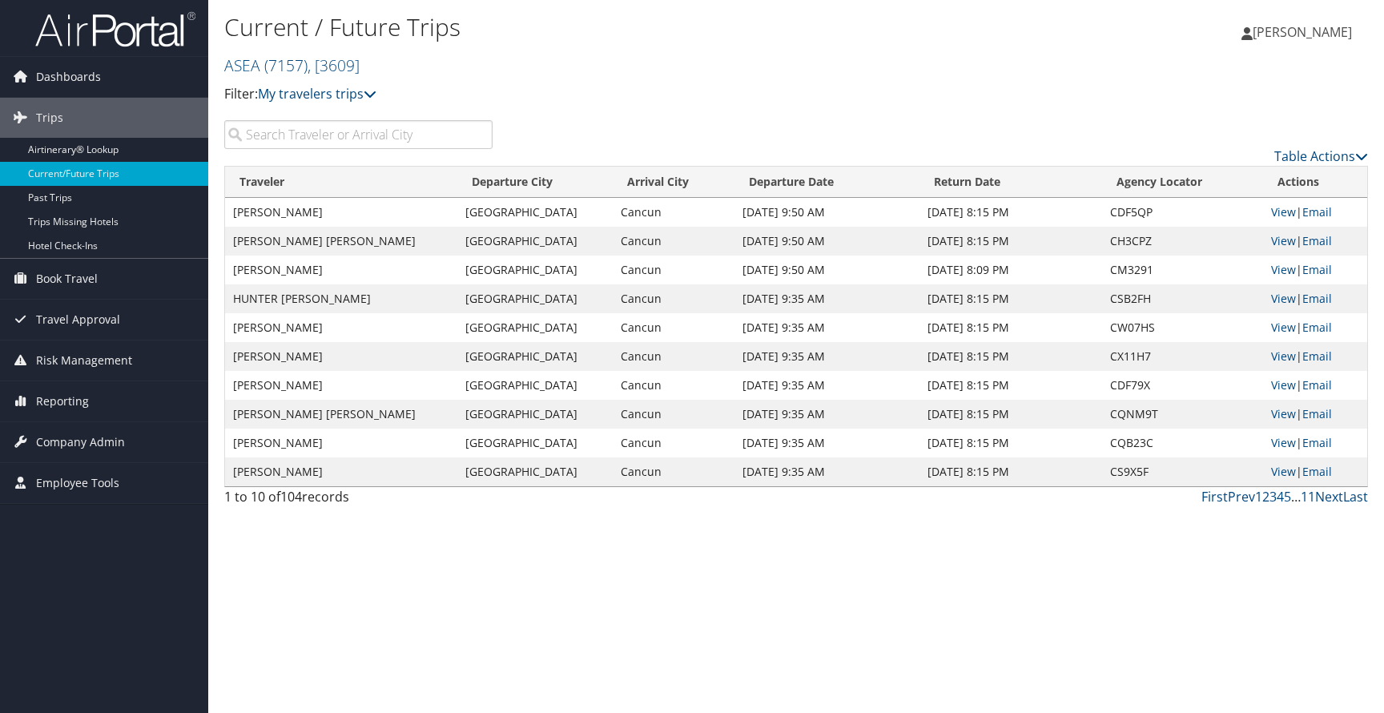  Describe the element at coordinates (1182, 270) in the screenshot. I see `td: CM3291` at that location.